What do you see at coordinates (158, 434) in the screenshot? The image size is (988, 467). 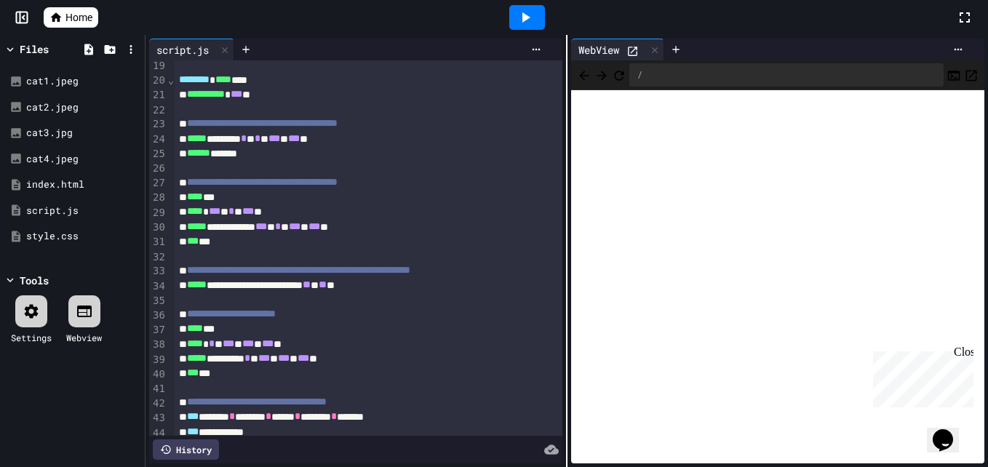 I see `div: 44` at bounding box center [158, 434].